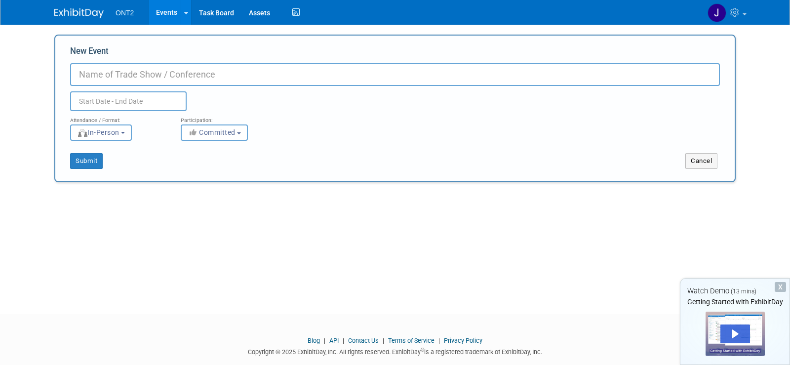 The height and width of the screenshot is (365, 790). Describe the element at coordinates (79, 13) in the screenshot. I see `img: ExhibitDay` at that location.